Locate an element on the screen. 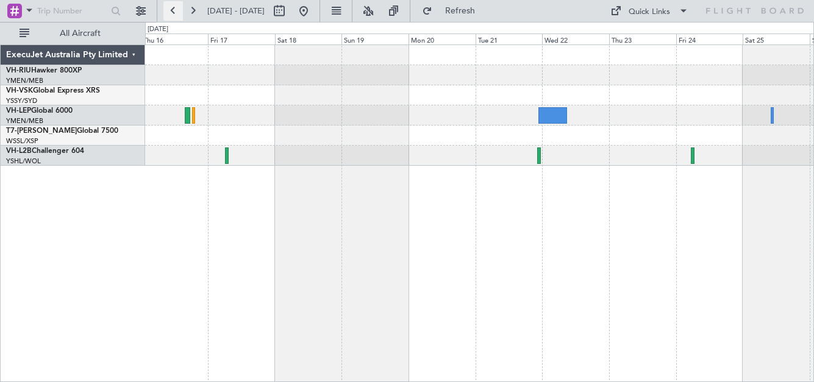 This screenshot has height=382, width=814. div: Thu 23 is located at coordinates (643, 39).